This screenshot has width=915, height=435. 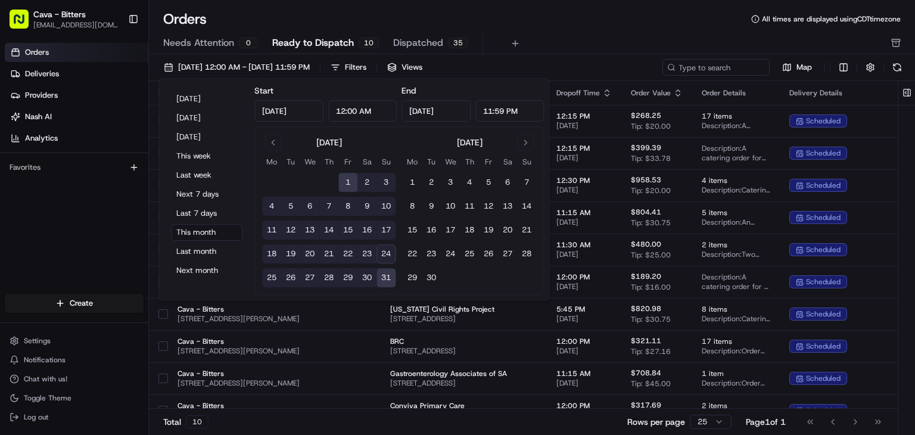 What do you see at coordinates (736, 383) in the screenshot?
I see `span: Description: Order includes 15x CHICKEN + RICE, 15x HARISSA AVOCADO, and 15x STEAK + HARISSA, ser...` at bounding box center [736, 383].